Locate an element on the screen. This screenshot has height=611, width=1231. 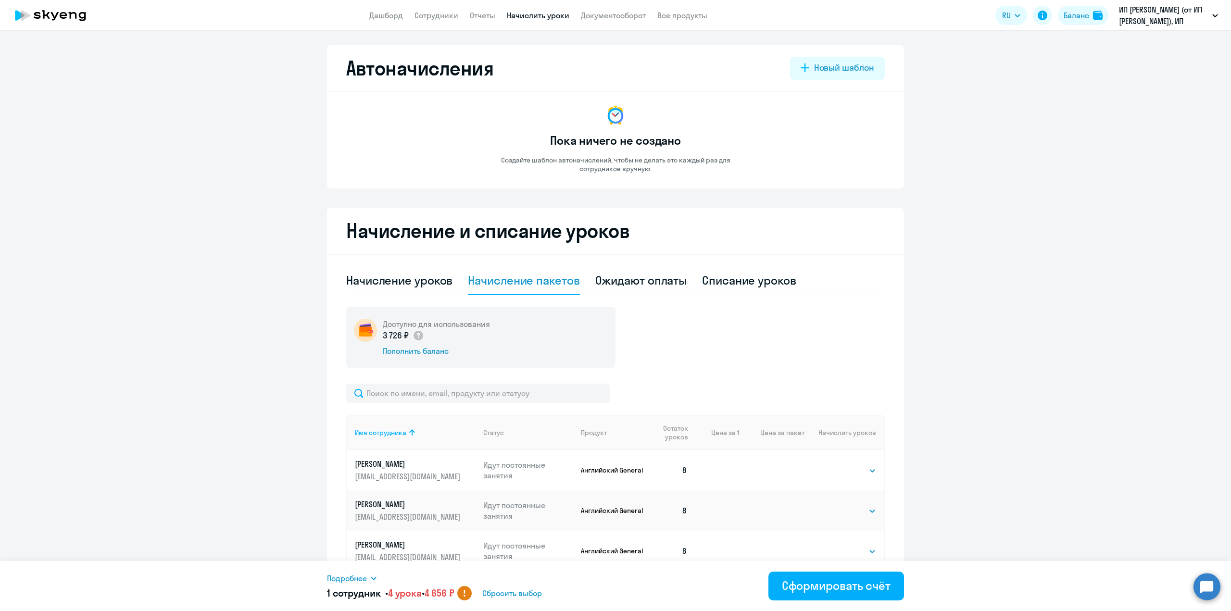
button: RU is located at coordinates (1011, 15).